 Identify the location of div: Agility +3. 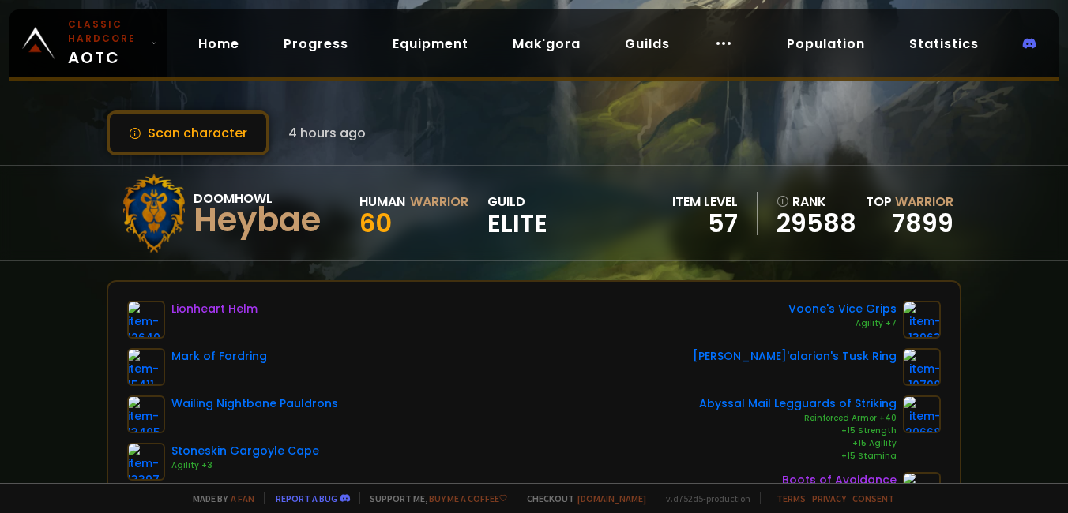
(245, 466).